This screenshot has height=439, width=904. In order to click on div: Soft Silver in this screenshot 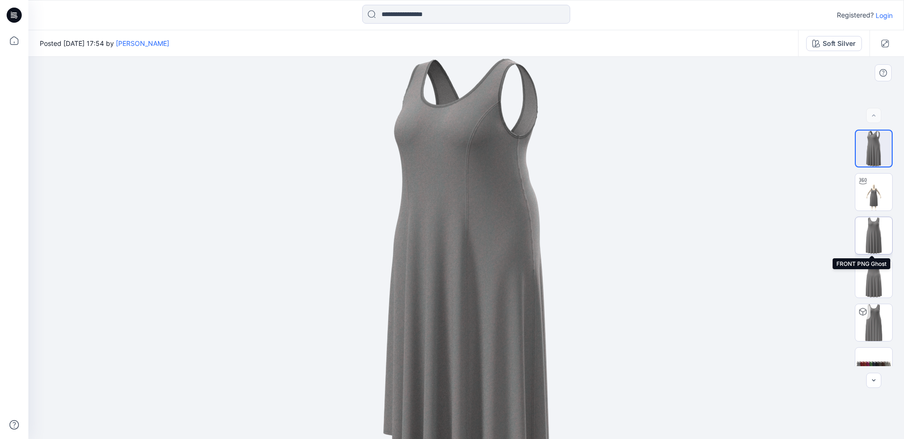, I will do `click(839, 43)`.